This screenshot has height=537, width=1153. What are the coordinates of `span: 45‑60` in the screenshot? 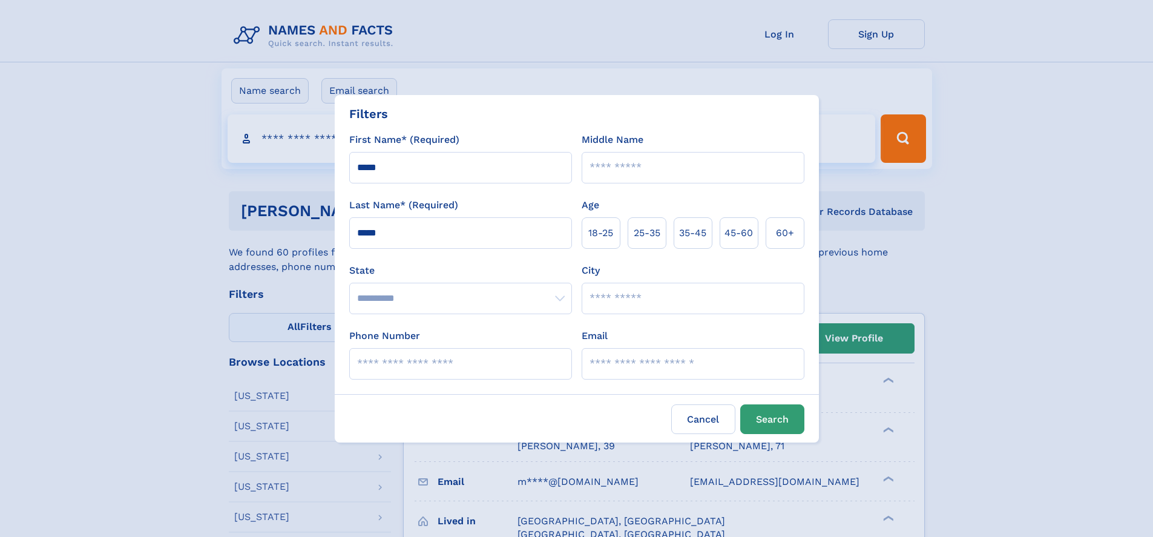 It's located at (739, 233).